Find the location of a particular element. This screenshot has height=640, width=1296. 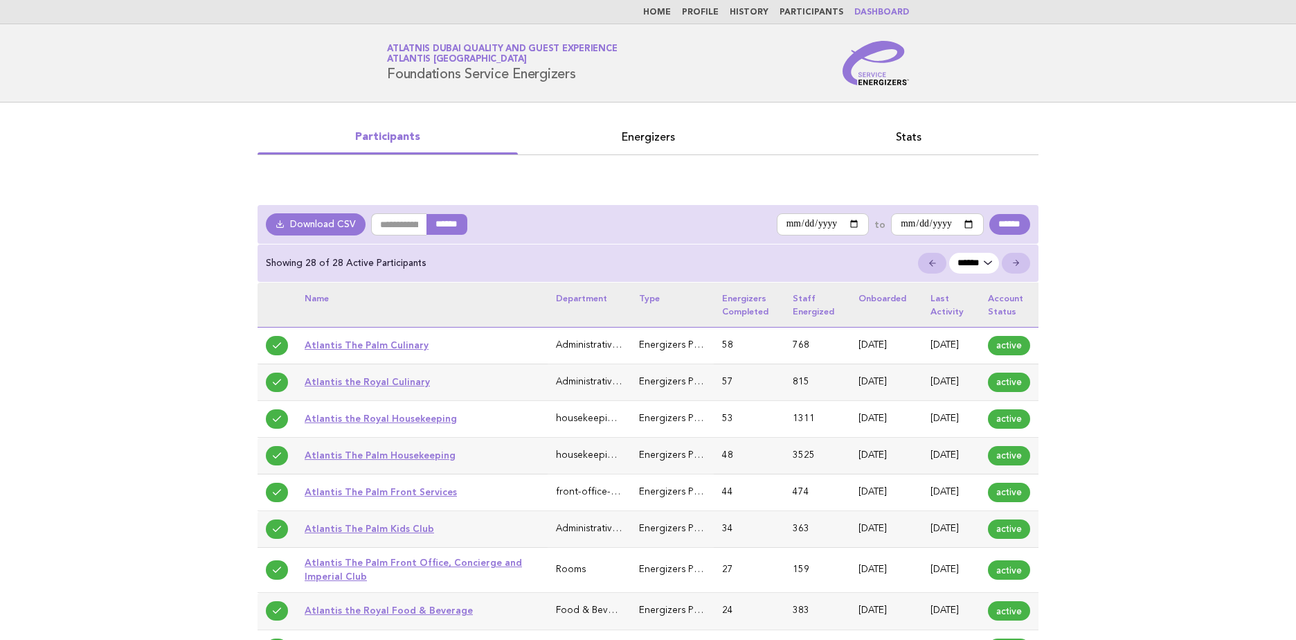

td: 474 is located at coordinates (817, 492).